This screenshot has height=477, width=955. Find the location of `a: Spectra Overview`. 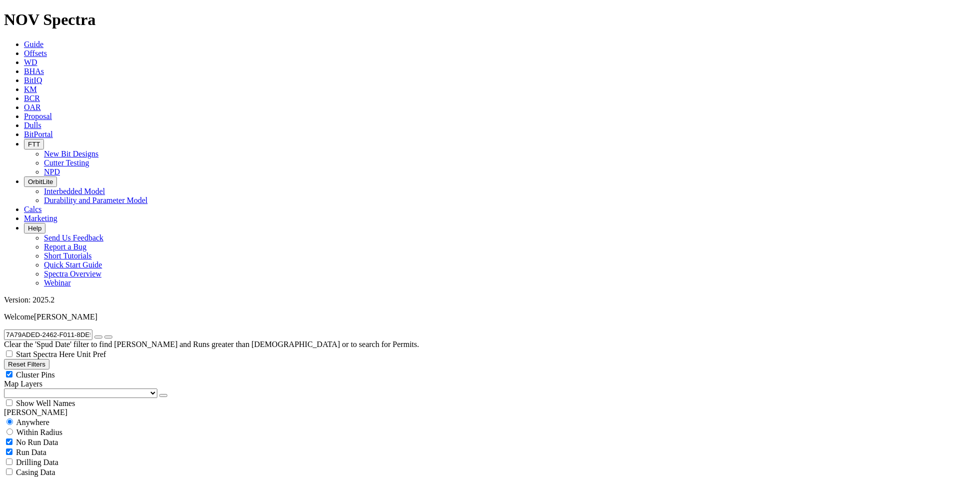

a: Spectra Overview is located at coordinates (72, 273).